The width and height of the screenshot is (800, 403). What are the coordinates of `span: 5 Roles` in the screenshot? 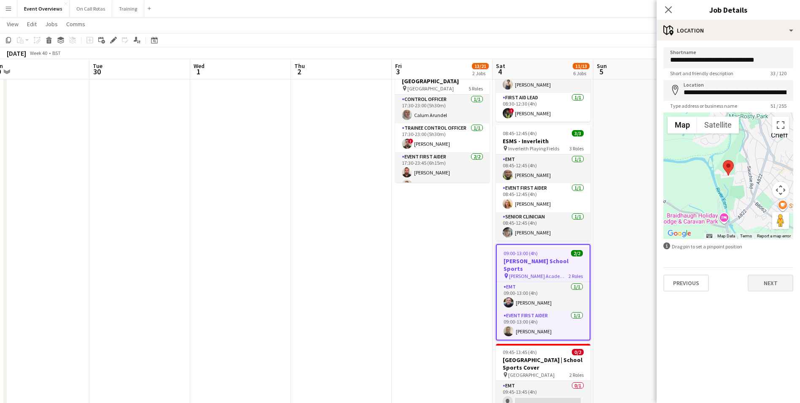 It's located at (476, 88).